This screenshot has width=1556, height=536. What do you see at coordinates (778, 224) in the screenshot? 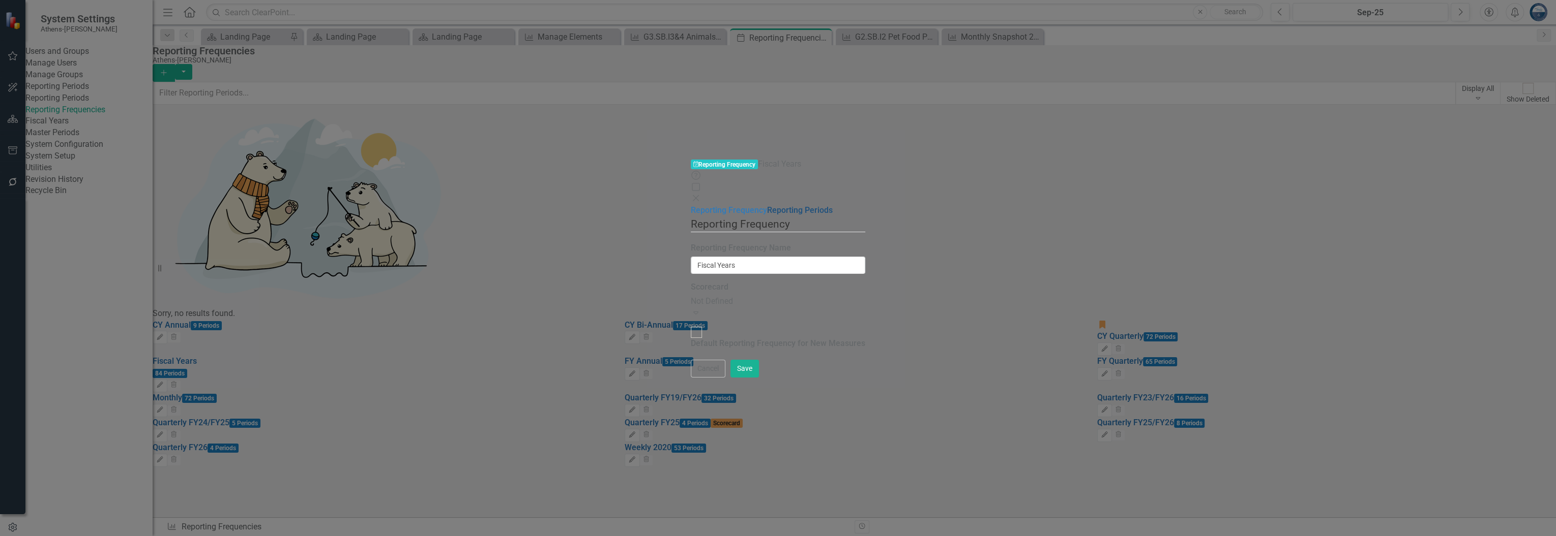
I see `legend: Reporting Frequency` at bounding box center [778, 224].